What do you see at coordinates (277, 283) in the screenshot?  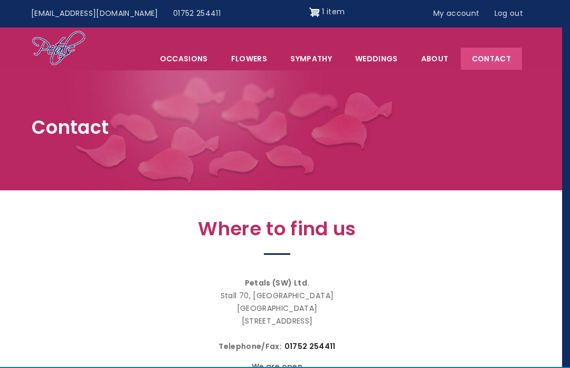 I see `strong: Petals (SW) Ltd.` at bounding box center [277, 283].